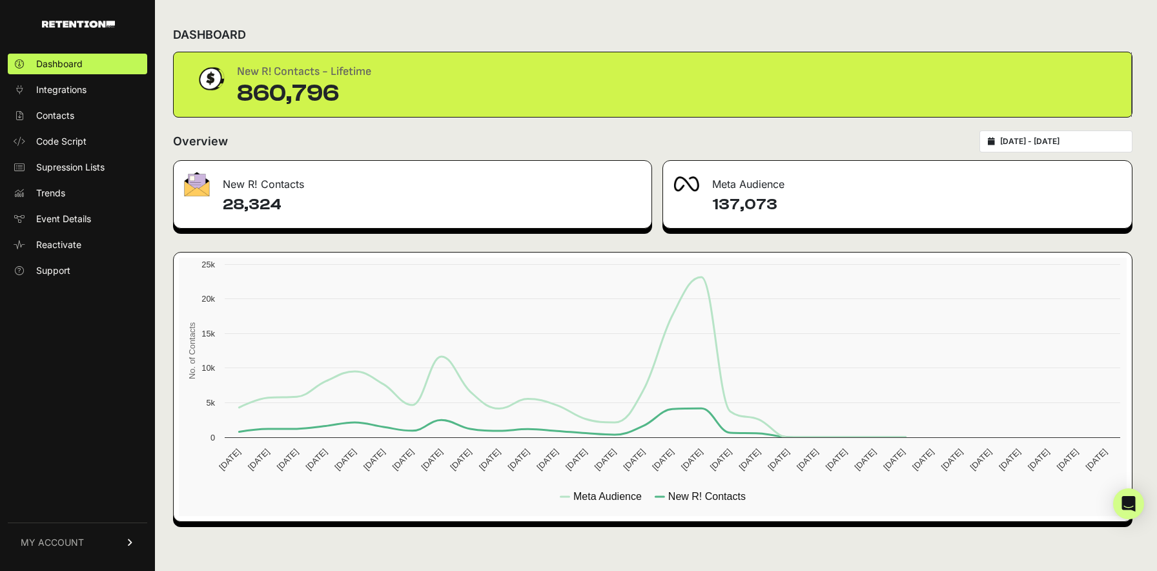 The height and width of the screenshot is (571, 1157). I want to click on a: Event Details, so click(77, 219).